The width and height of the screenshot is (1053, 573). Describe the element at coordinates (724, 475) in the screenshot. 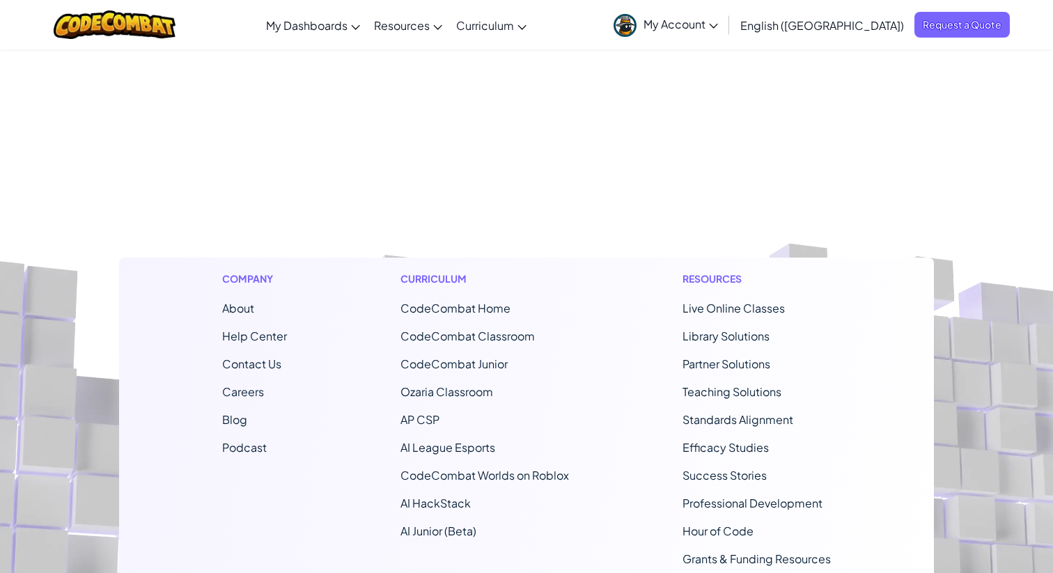

I see `a: Success Stories` at that location.